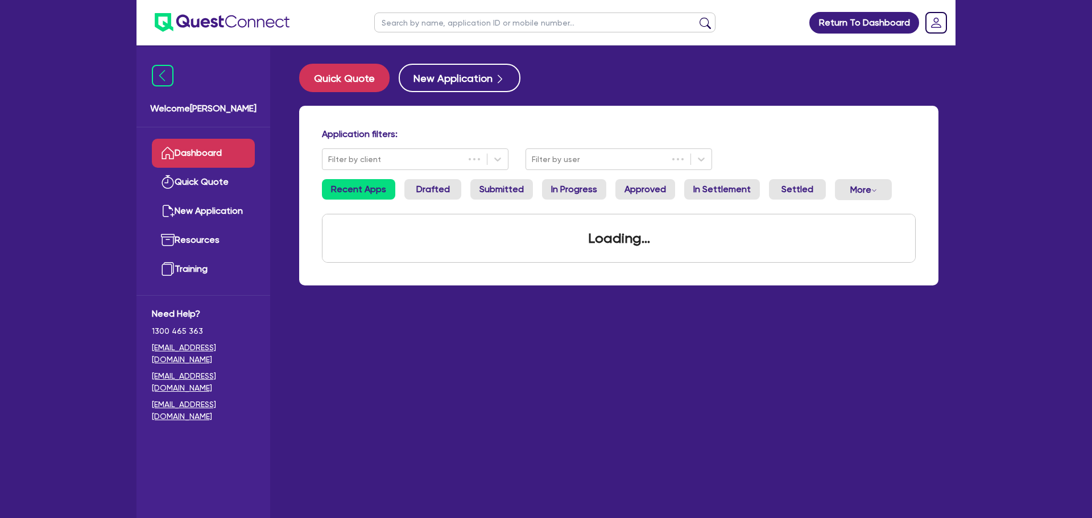  What do you see at coordinates (502, 189) in the screenshot?
I see `a: Submitted` at bounding box center [502, 189].